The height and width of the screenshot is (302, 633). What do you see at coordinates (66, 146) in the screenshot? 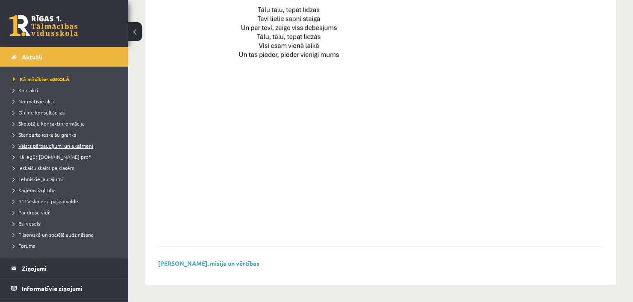
I see `a: Valsts pārbaudījumi un eksāmeni` at bounding box center [66, 146].